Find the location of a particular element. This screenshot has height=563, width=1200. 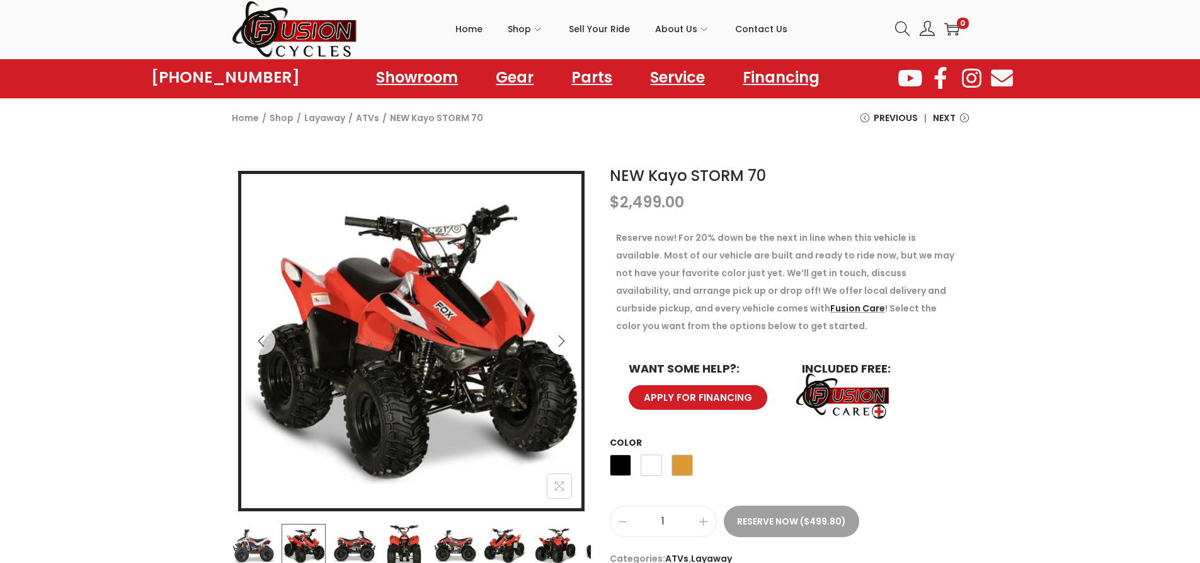

a: Gear is located at coordinates (515, 78).